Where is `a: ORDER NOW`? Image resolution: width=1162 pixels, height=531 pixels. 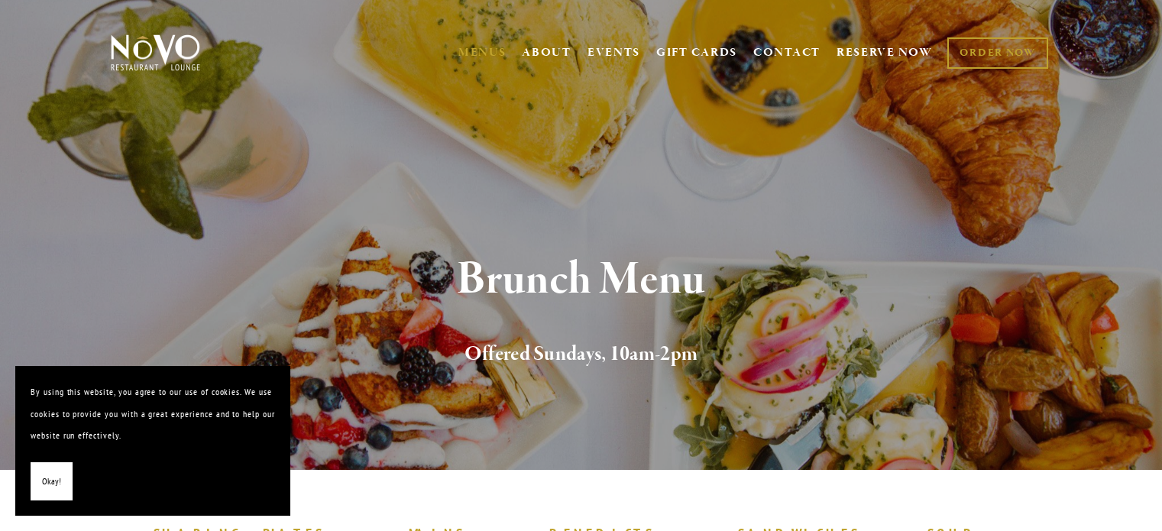
a: ORDER NOW is located at coordinates (997, 53).